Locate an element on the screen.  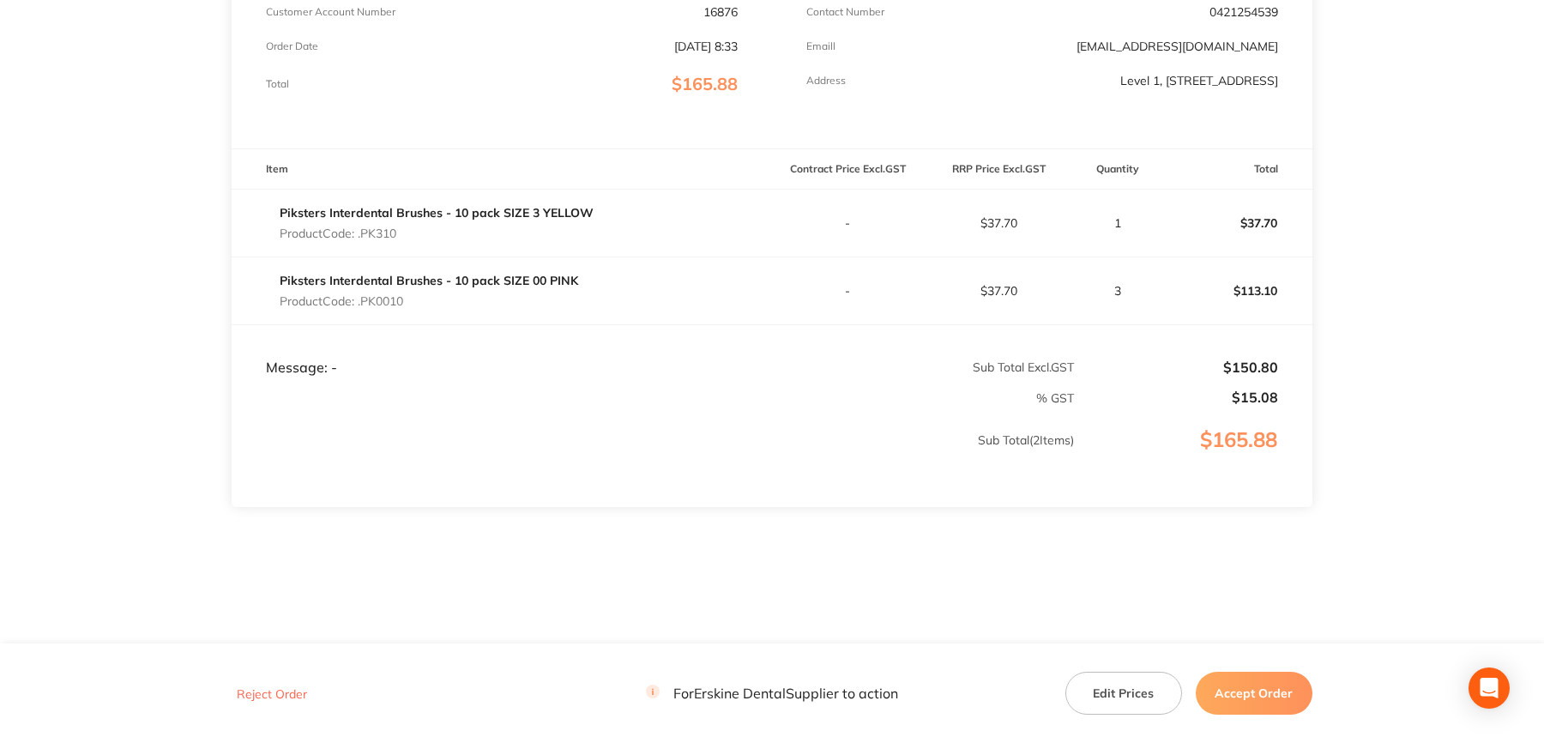
p: 3 is located at coordinates (1117, 291).